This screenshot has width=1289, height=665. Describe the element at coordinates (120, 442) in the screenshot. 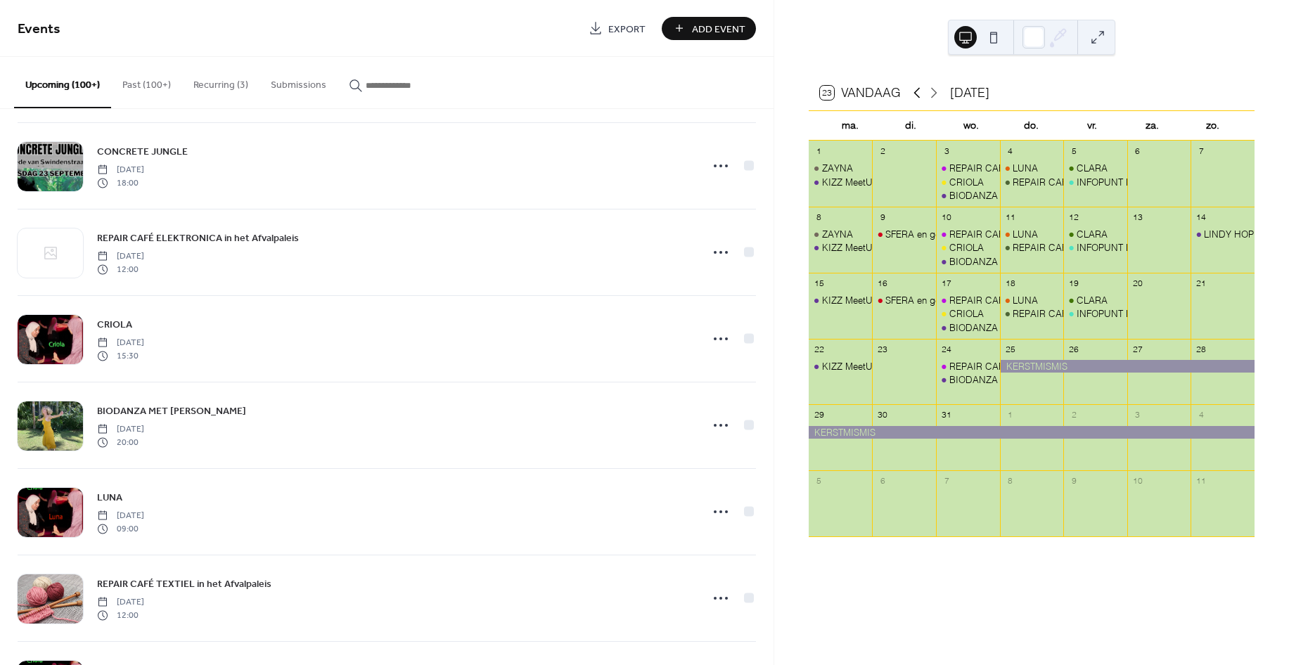

I see `span: 20:00` at that location.